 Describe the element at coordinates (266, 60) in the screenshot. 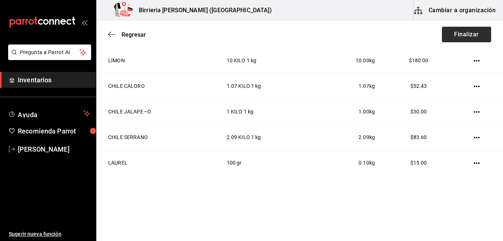

I see `td: 10 KILO 1 kg` at that location.